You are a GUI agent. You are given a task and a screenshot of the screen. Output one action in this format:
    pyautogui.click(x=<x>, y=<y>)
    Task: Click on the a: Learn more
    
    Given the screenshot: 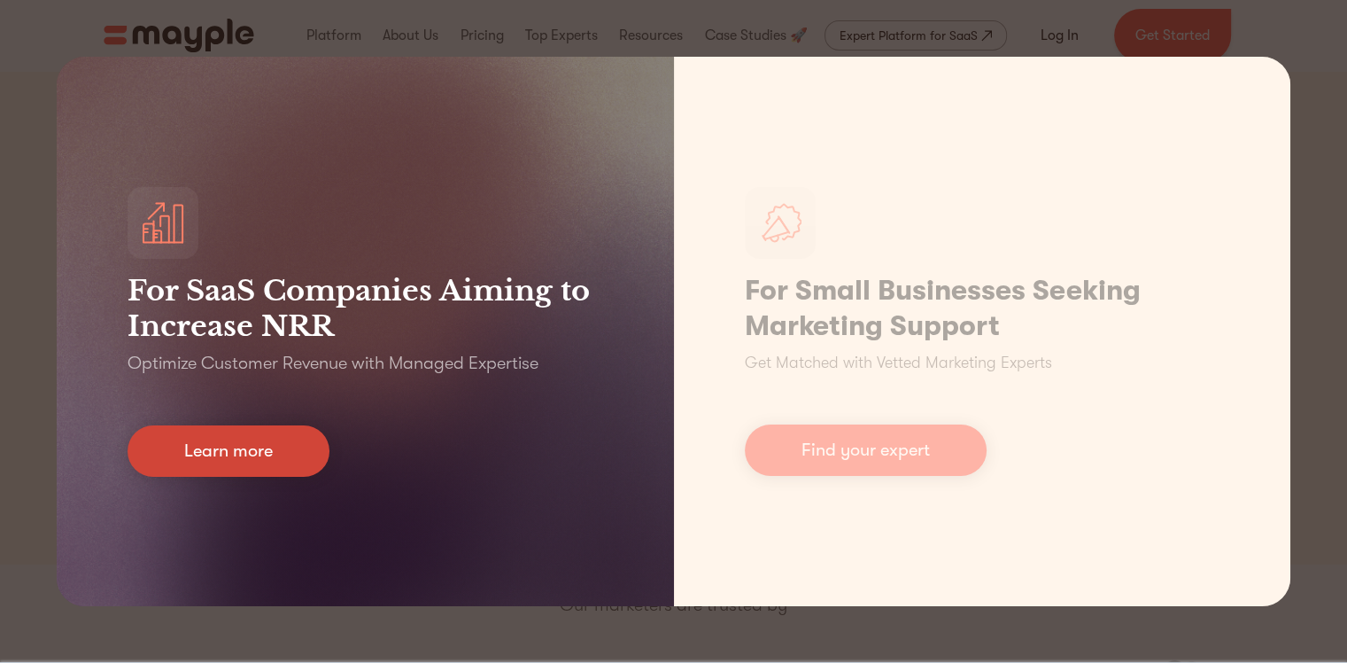 What is the action you would take?
    pyautogui.click(x=229, y=451)
    